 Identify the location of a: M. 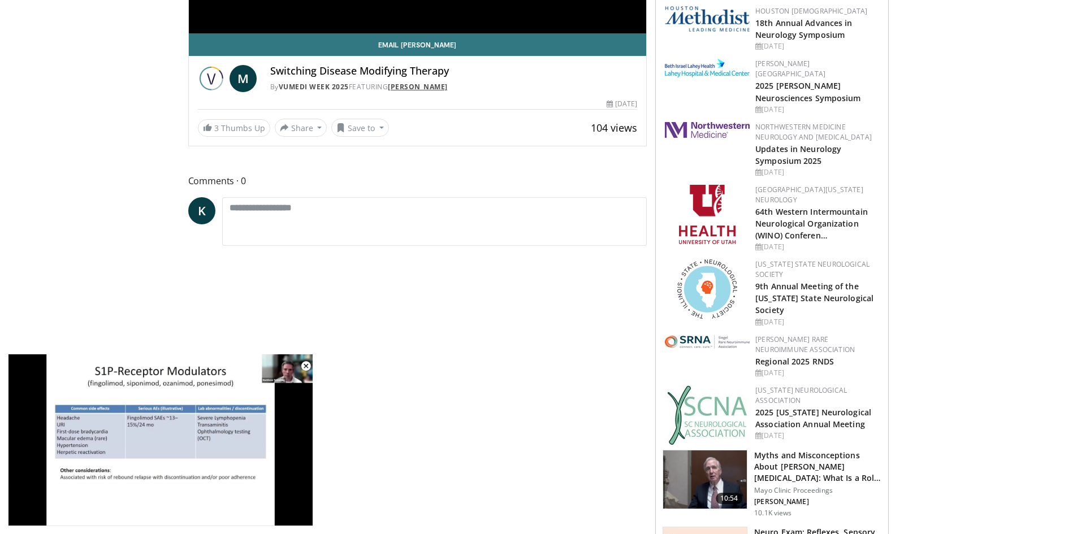
(243, 79).